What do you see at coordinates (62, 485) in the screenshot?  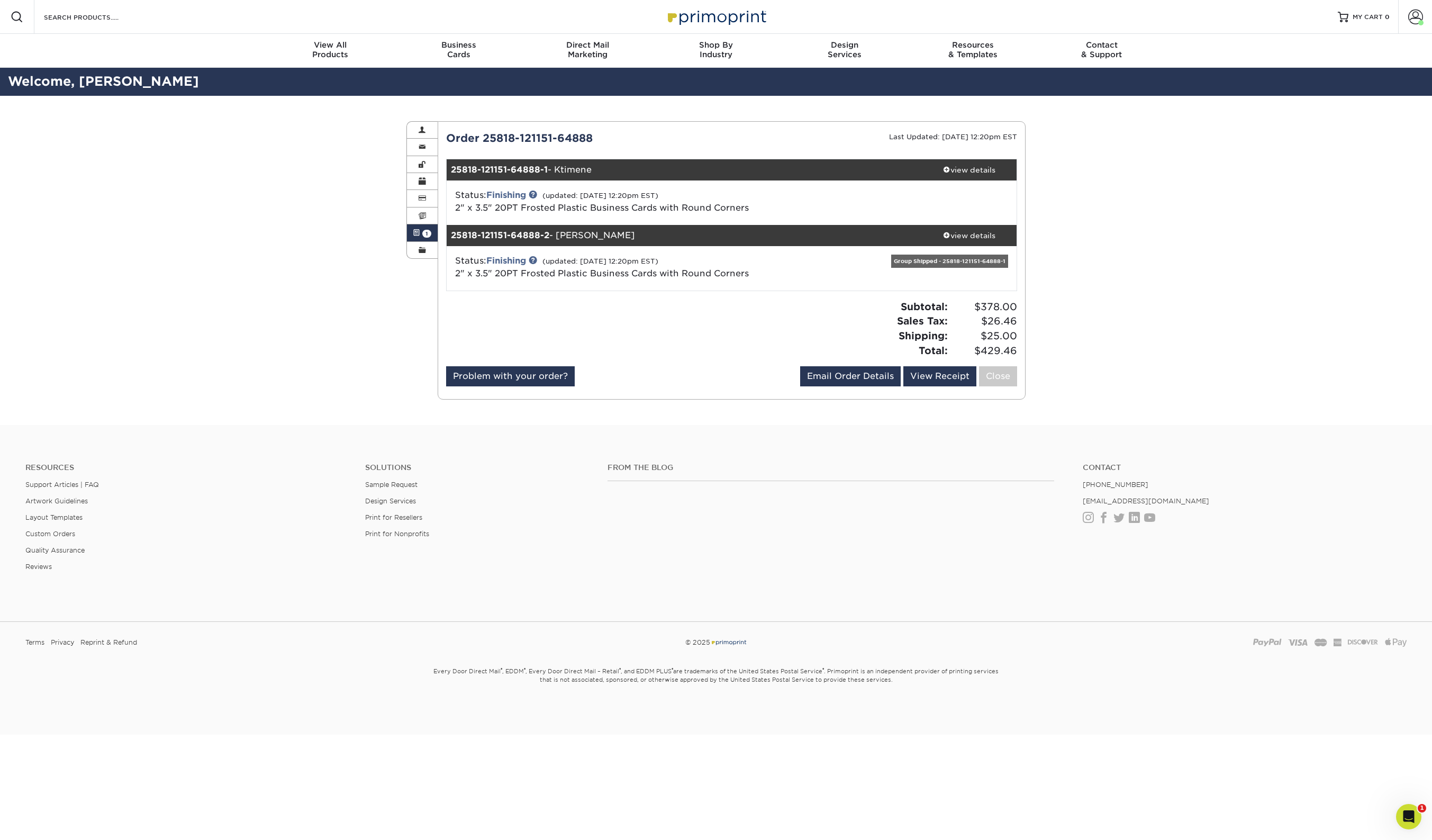 I see `a: Support Articles | FAQ` at bounding box center [62, 485].